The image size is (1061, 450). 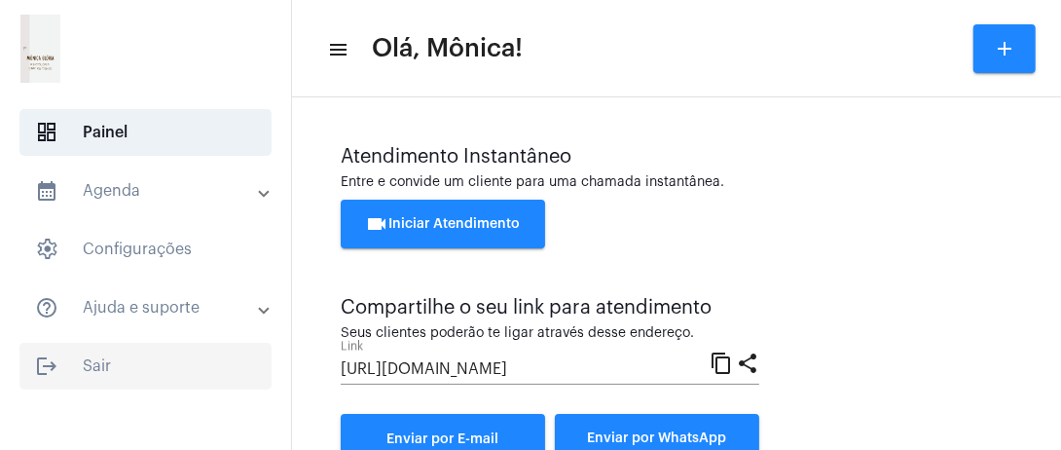 I want to click on span: Sair, so click(x=145, y=366).